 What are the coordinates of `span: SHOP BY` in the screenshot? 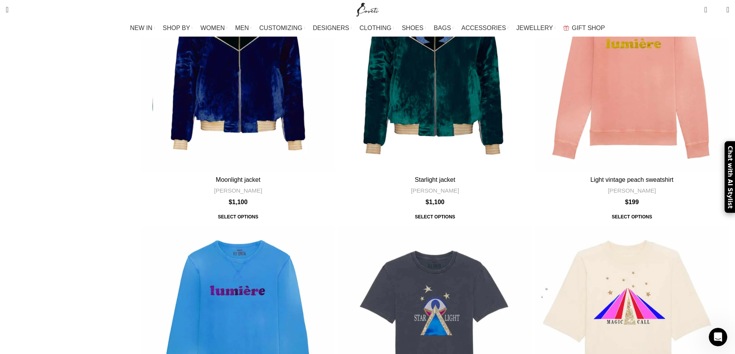 It's located at (176, 28).